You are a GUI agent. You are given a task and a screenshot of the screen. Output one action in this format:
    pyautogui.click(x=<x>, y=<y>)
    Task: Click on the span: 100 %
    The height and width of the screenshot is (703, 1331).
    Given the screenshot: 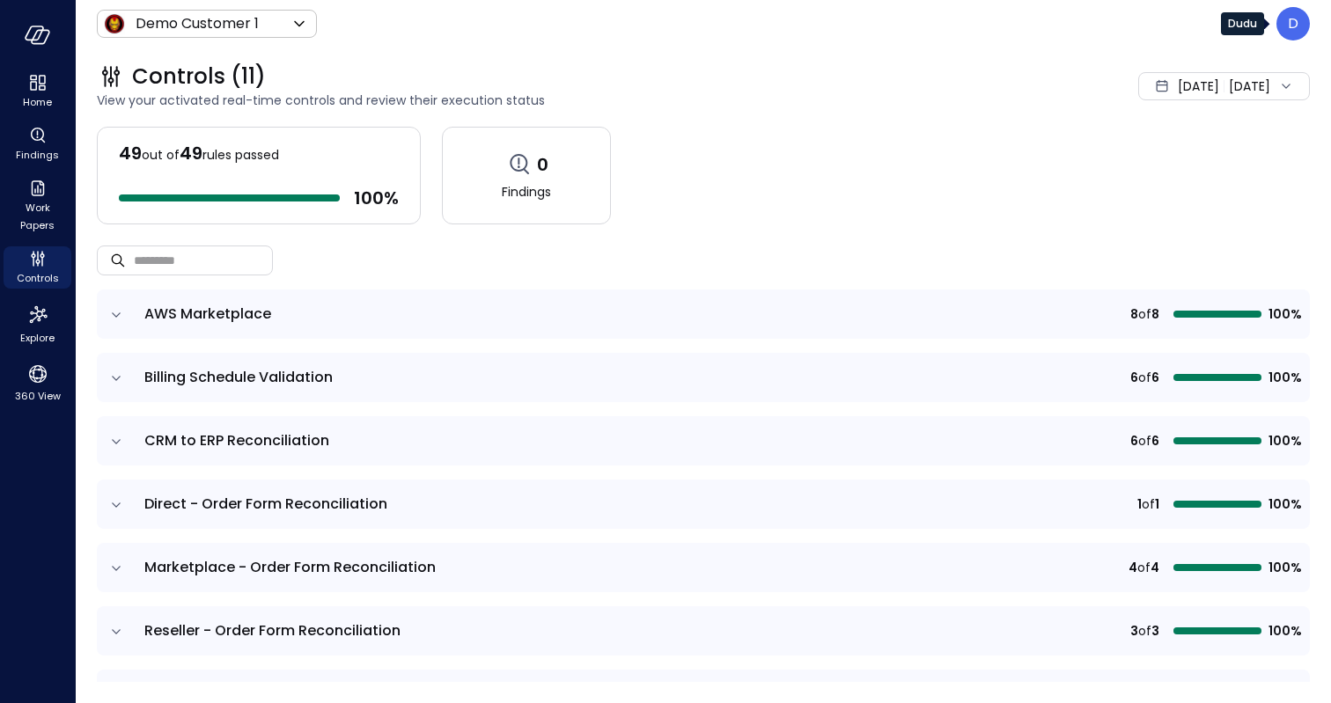 What is the action you would take?
    pyautogui.click(x=376, y=198)
    